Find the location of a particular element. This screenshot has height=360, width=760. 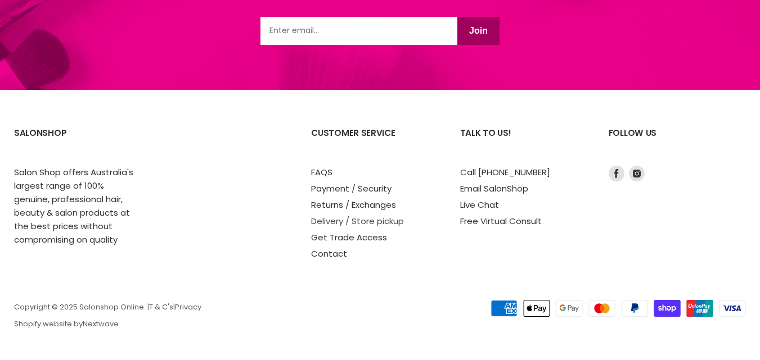

p: Salon Shop offers Australia's largest range of 100% genuine, professional hair, beauty & salon pr... is located at coordinates (77, 206).